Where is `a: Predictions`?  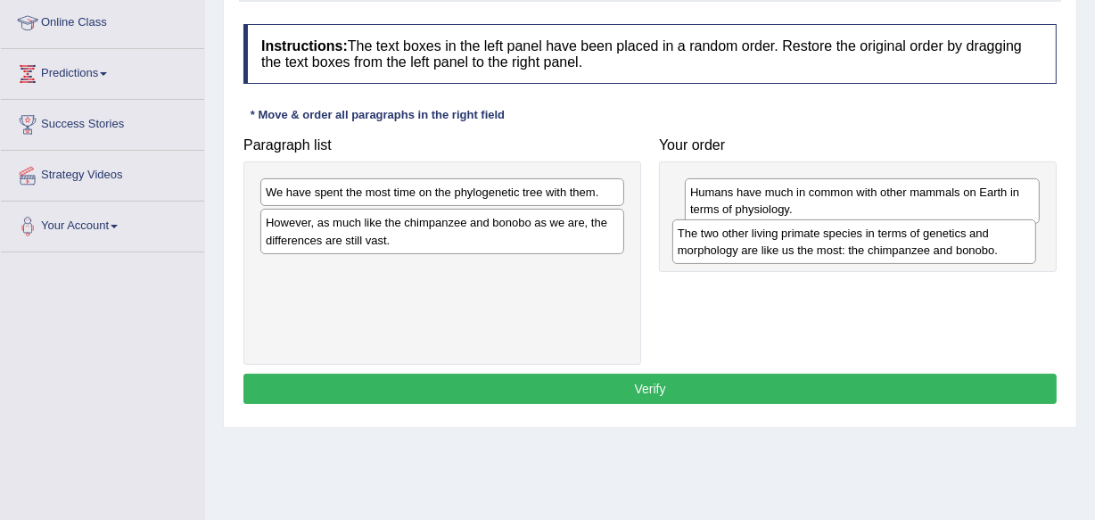
a: Predictions is located at coordinates (103, 71).